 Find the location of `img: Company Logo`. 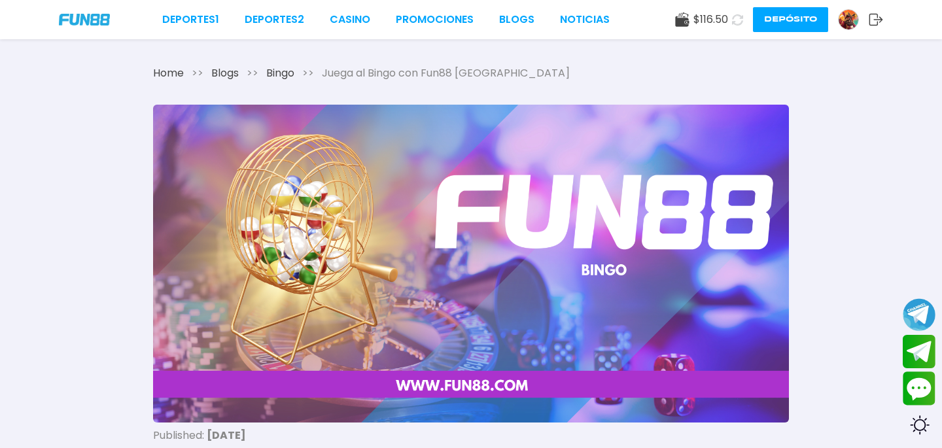

img: Company Logo is located at coordinates (84, 19).